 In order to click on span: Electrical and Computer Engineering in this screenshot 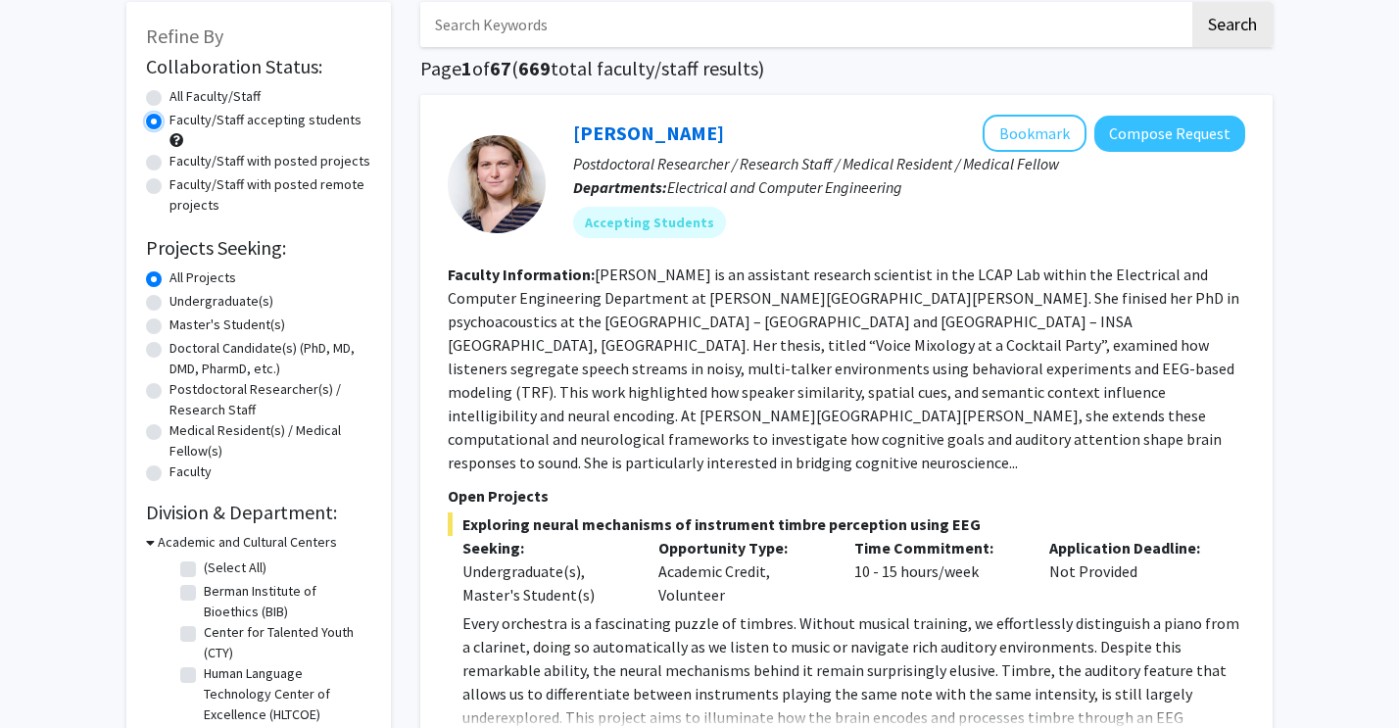, I will do `click(785, 187)`.